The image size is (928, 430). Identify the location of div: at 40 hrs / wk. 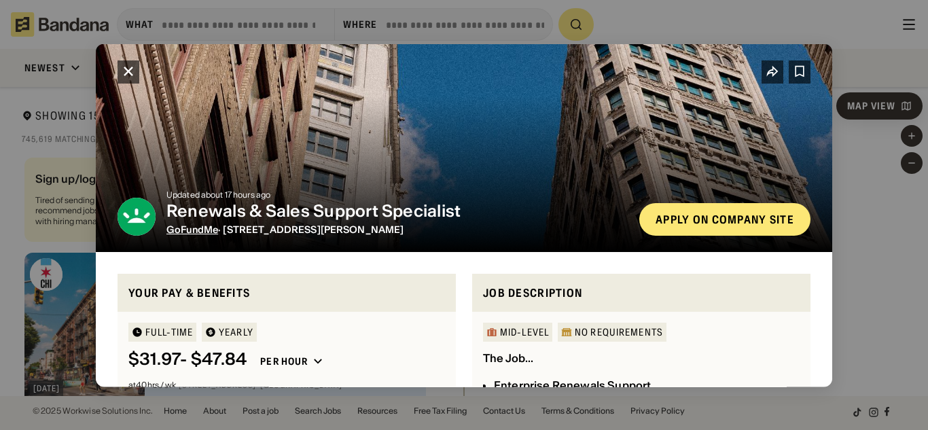
(287, 385).